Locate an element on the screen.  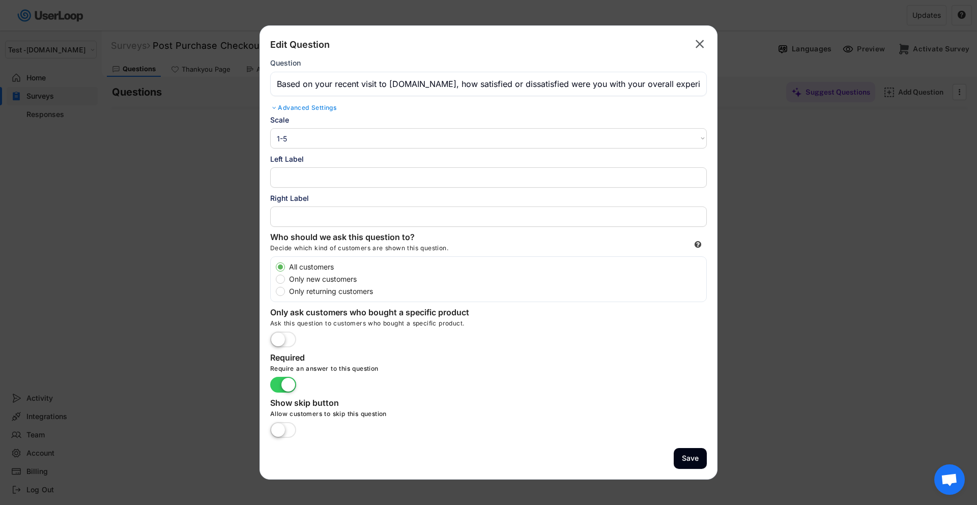
div: Question is located at coordinates (285, 63).